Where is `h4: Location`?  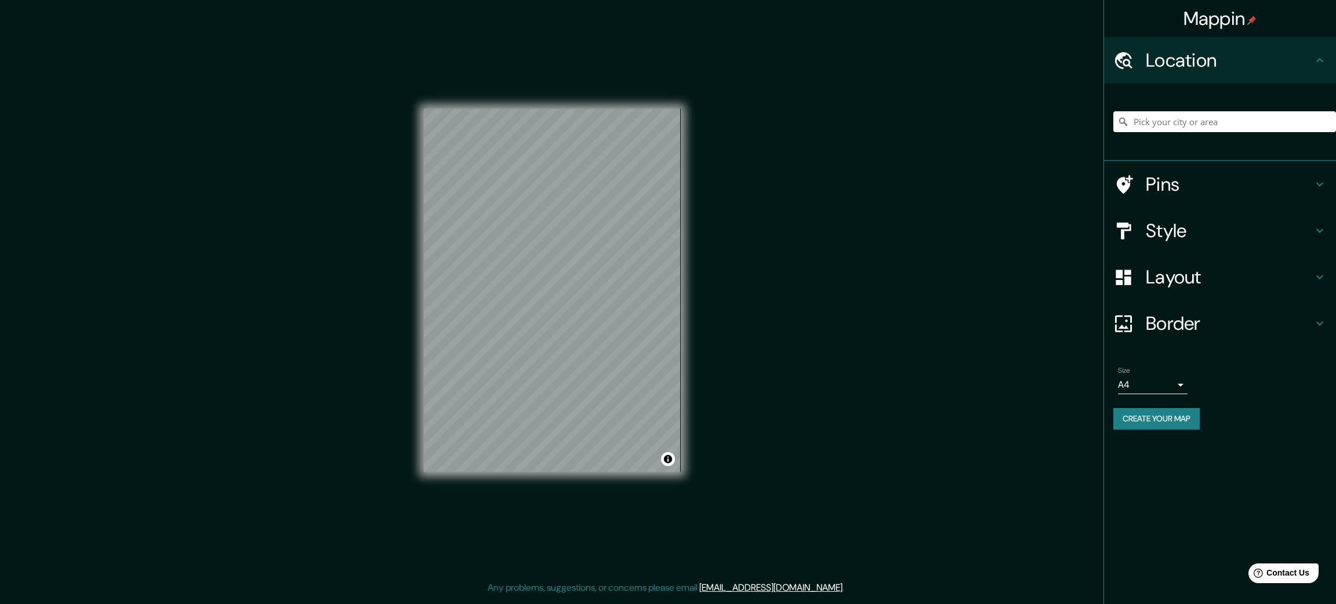 h4: Location is located at coordinates (1229, 60).